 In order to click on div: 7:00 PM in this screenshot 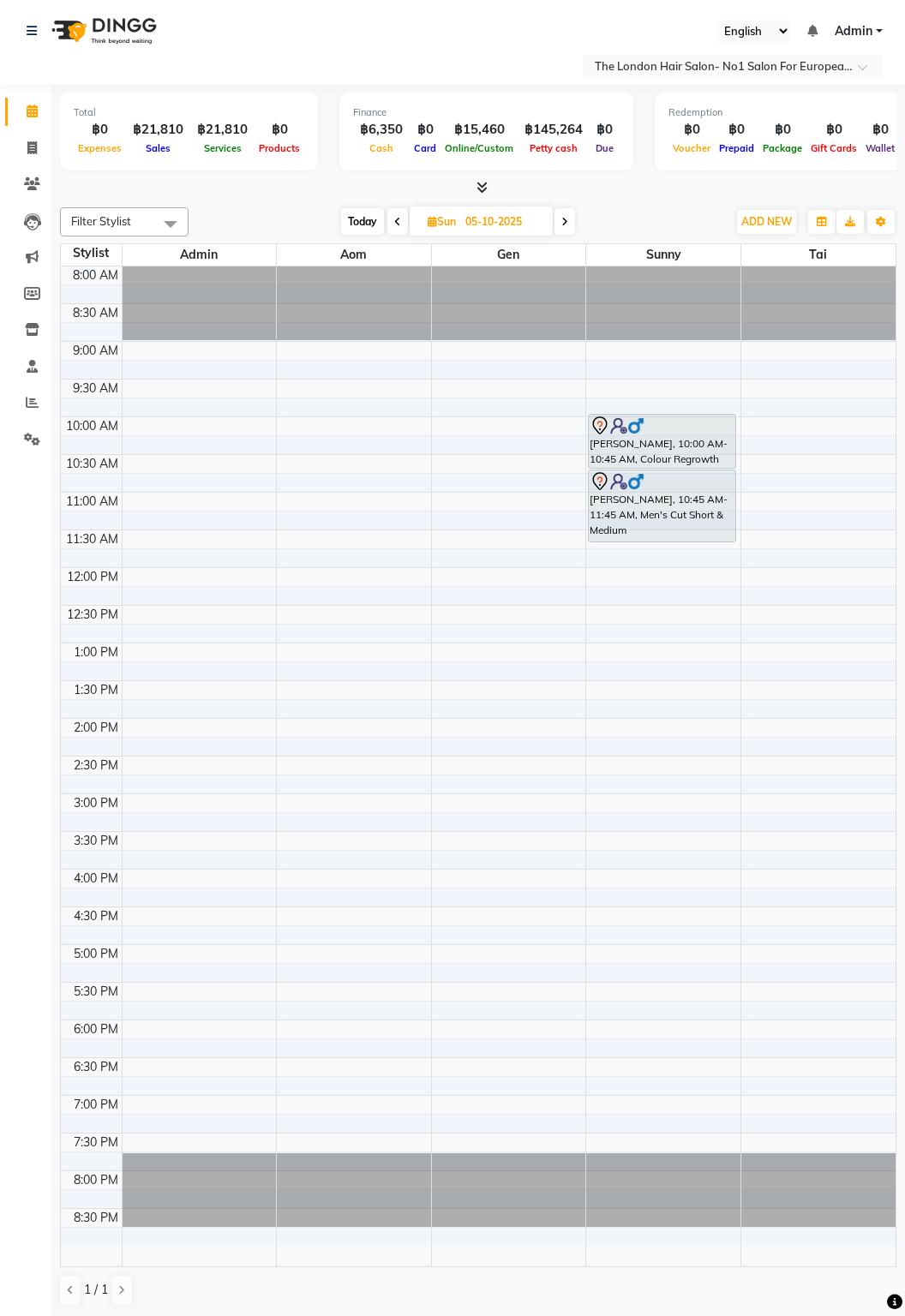, I will do `click(96, 1105)`.